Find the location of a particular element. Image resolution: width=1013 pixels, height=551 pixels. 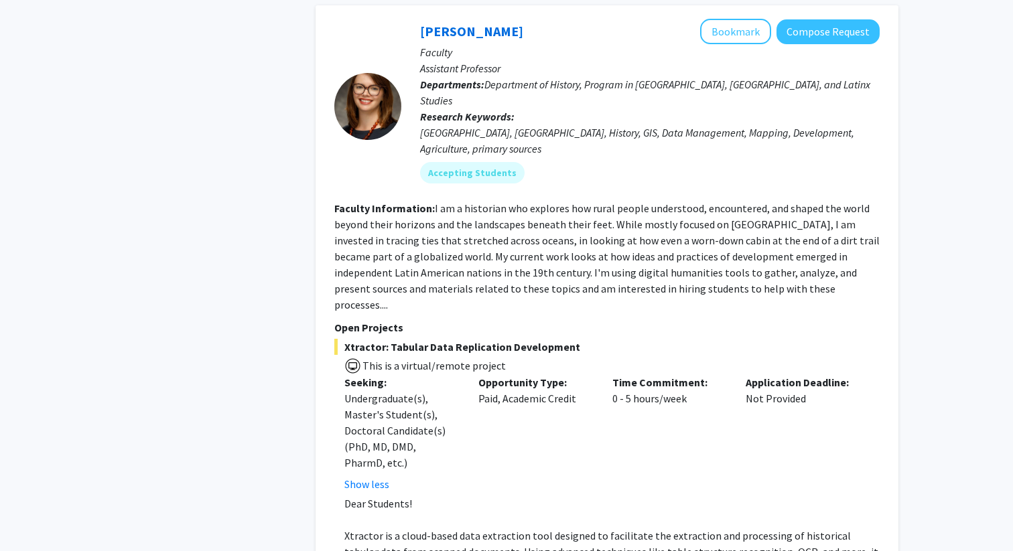

p: Faculty is located at coordinates (650, 52).